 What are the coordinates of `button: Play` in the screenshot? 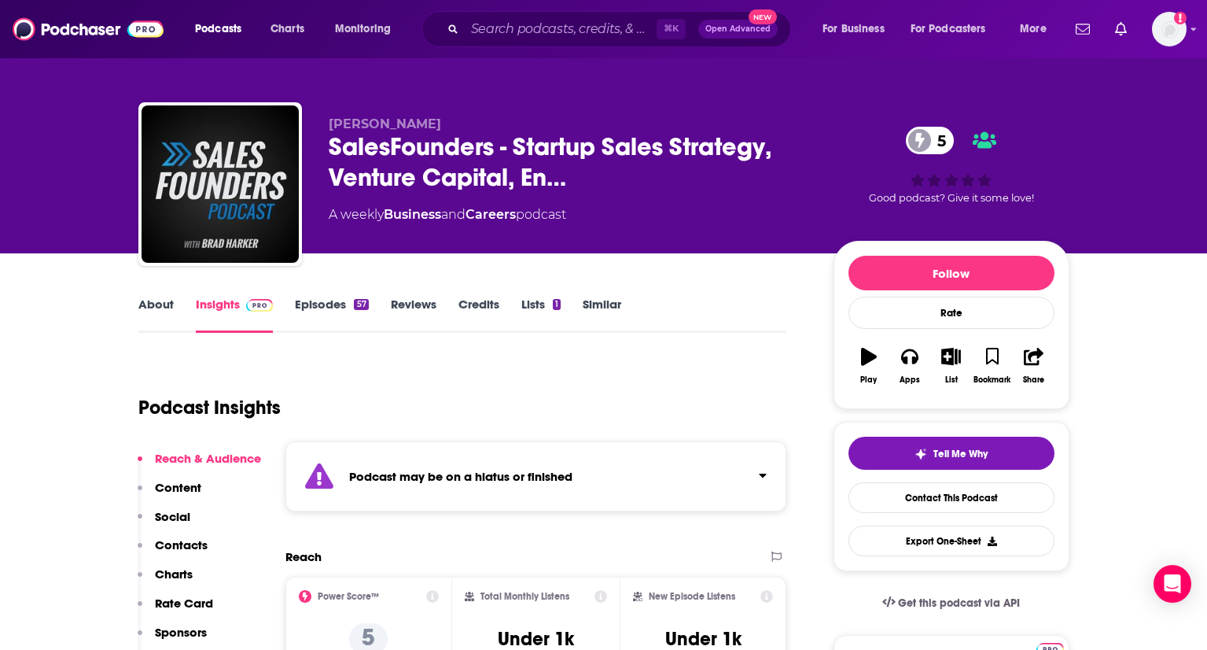 It's located at (869, 366).